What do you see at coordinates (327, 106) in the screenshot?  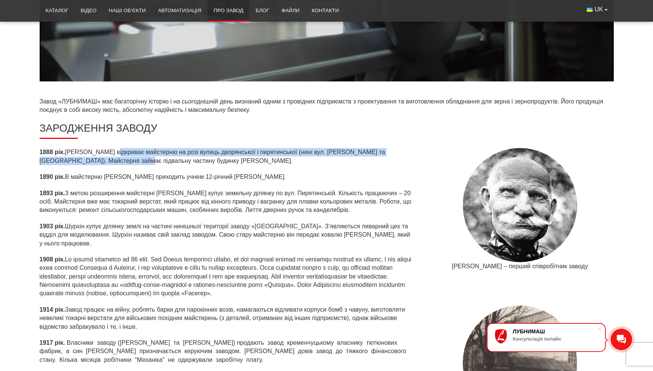 I see `p: Завод «ЛУБНИМАШ» має багаторічну історію і на сьогоднішній день визнаний одним з провідних підпри...` at bounding box center [327, 106].